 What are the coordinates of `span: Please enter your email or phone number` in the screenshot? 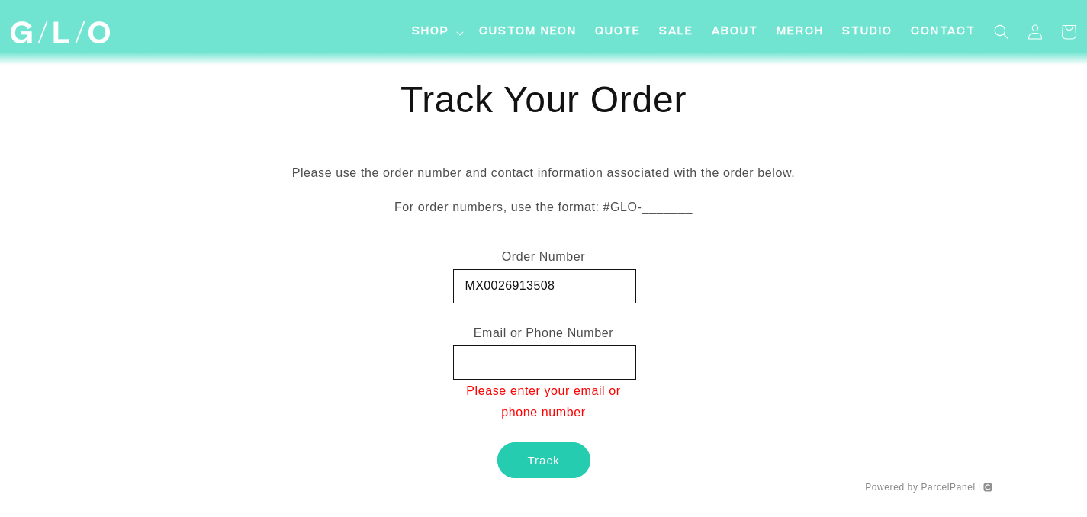 It's located at (543, 402).